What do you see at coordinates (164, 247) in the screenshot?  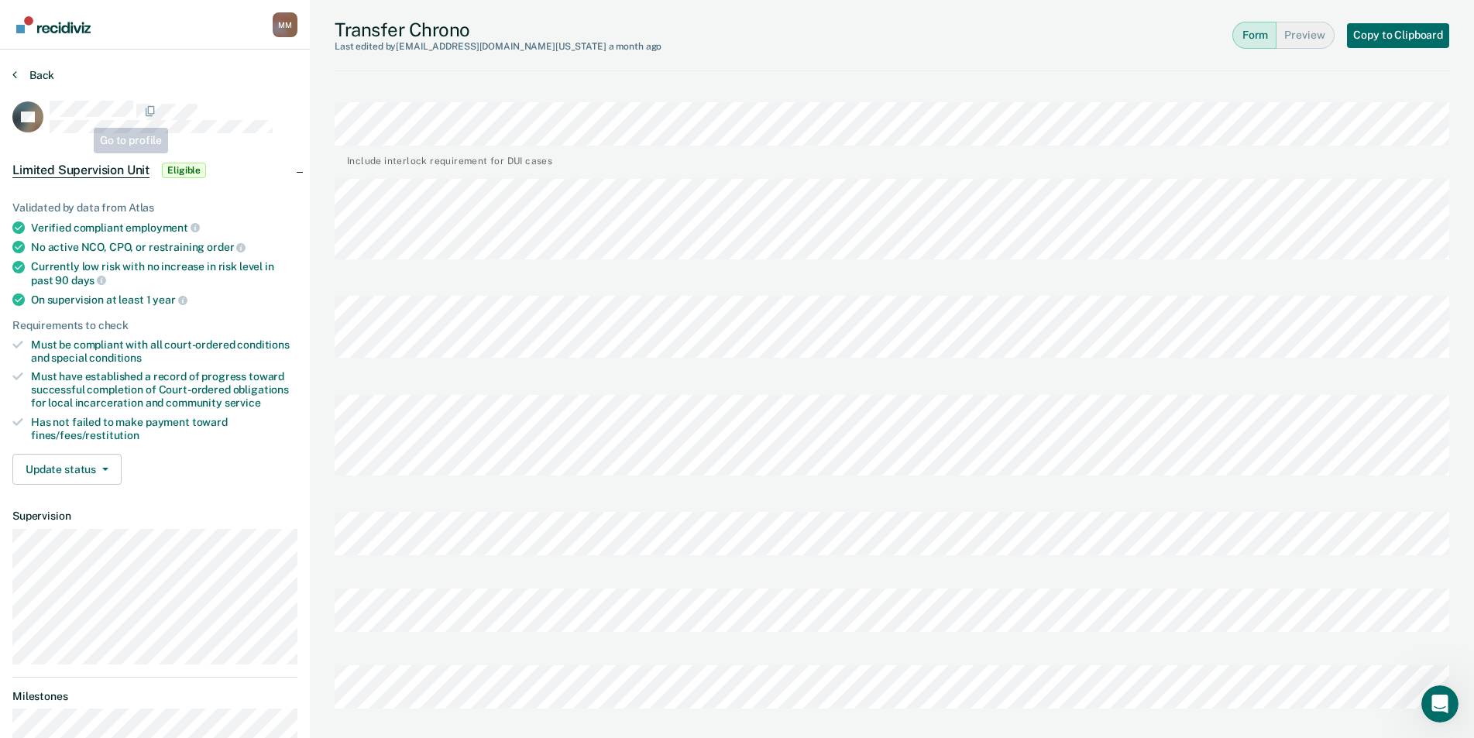 I see `div: No active NCO, CPO, or restraining` at bounding box center [164, 247].